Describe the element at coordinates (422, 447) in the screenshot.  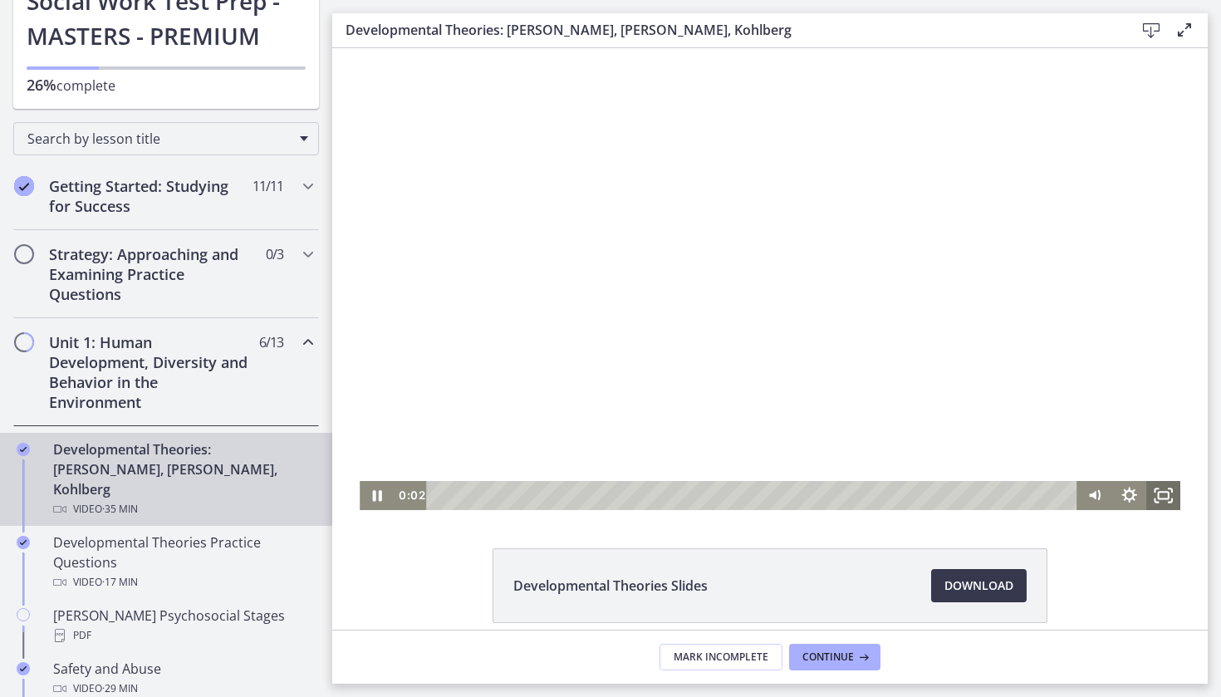
I see `div: Playbar` at that location.